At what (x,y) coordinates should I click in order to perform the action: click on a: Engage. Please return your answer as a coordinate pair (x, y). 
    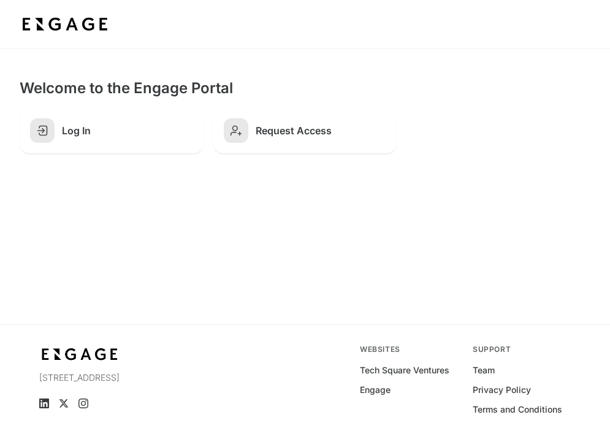
    Looking at the image, I should click on (375, 390).